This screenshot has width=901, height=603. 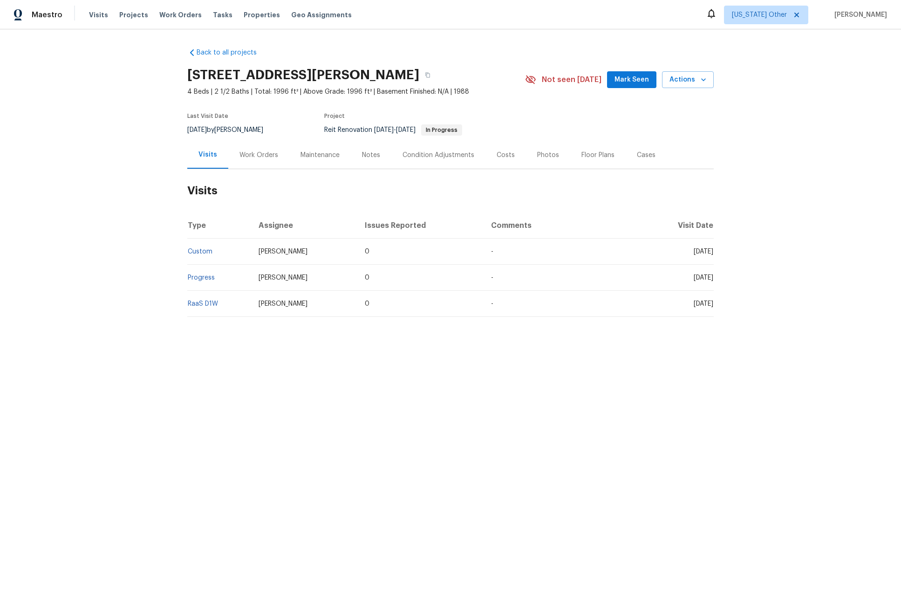 What do you see at coordinates (428, 75) in the screenshot?
I see `button: Copy Address` at bounding box center [428, 75].